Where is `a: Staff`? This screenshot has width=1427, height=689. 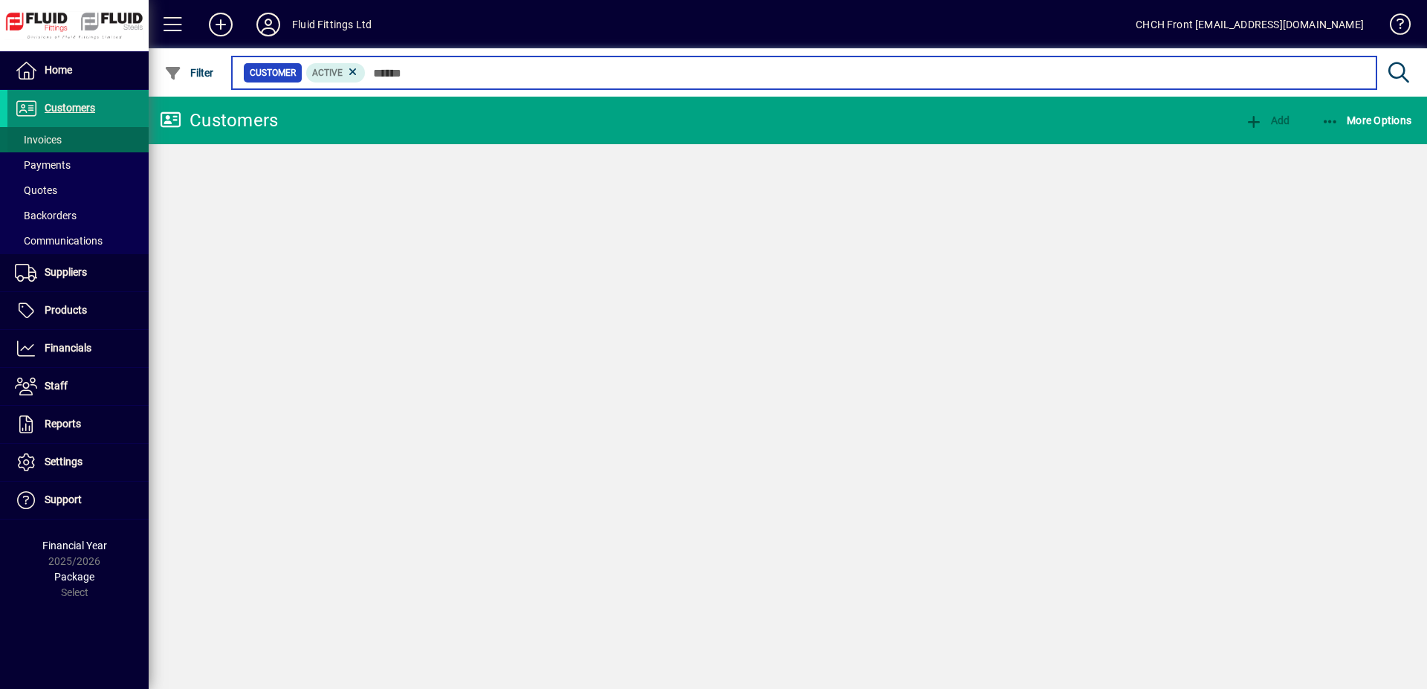
a: Staff is located at coordinates (78, 386).